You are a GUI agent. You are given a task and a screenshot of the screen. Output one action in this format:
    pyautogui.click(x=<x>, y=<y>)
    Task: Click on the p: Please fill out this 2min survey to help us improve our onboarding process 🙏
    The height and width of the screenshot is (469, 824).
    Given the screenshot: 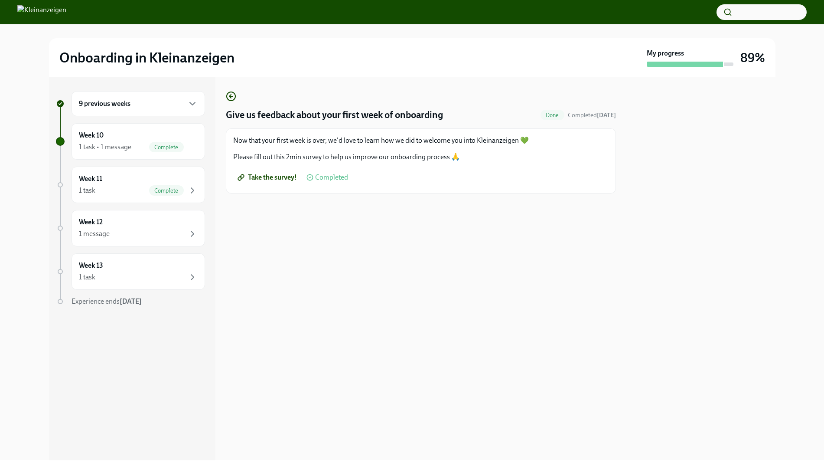 What is the action you would take?
    pyautogui.click(x=421, y=157)
    